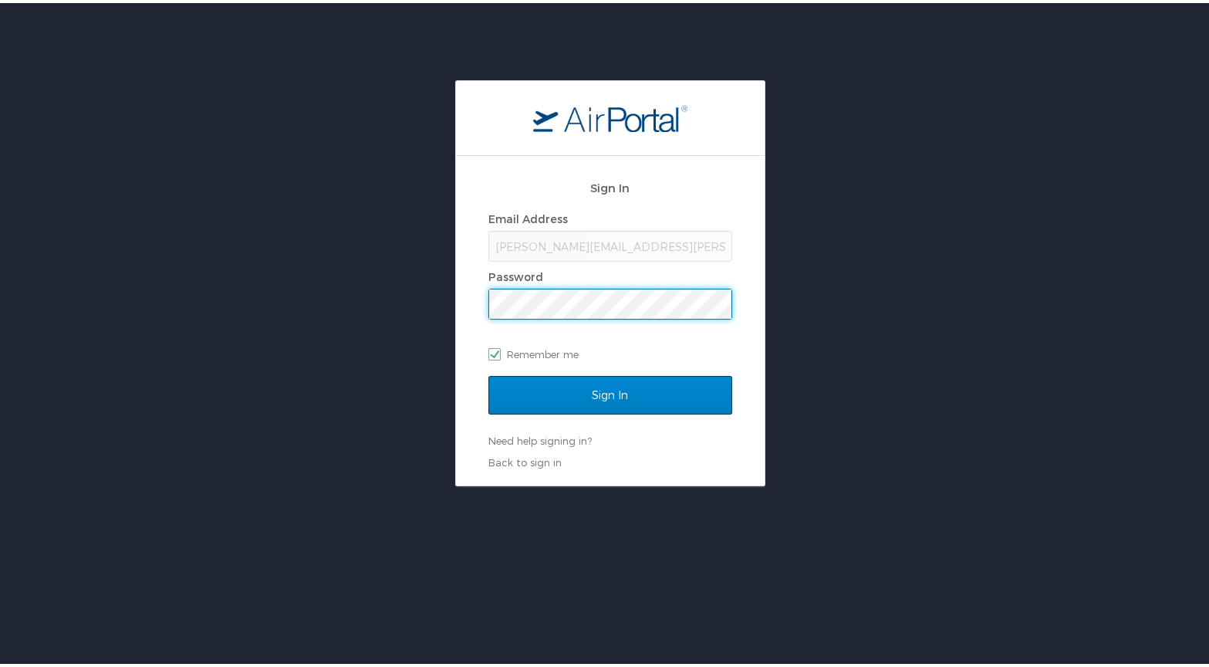 This screenshot has height=667, width=1209. I want to click on label: Email Address, so click(528, 215).